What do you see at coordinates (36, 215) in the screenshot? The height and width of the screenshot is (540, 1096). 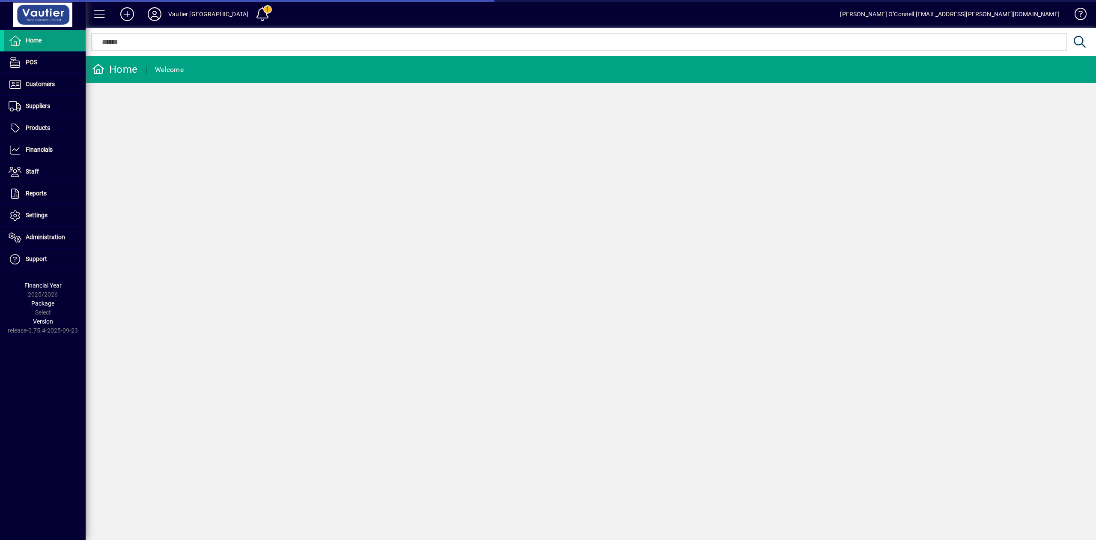 I see `span: Settings` at bounding box center [36, 215].